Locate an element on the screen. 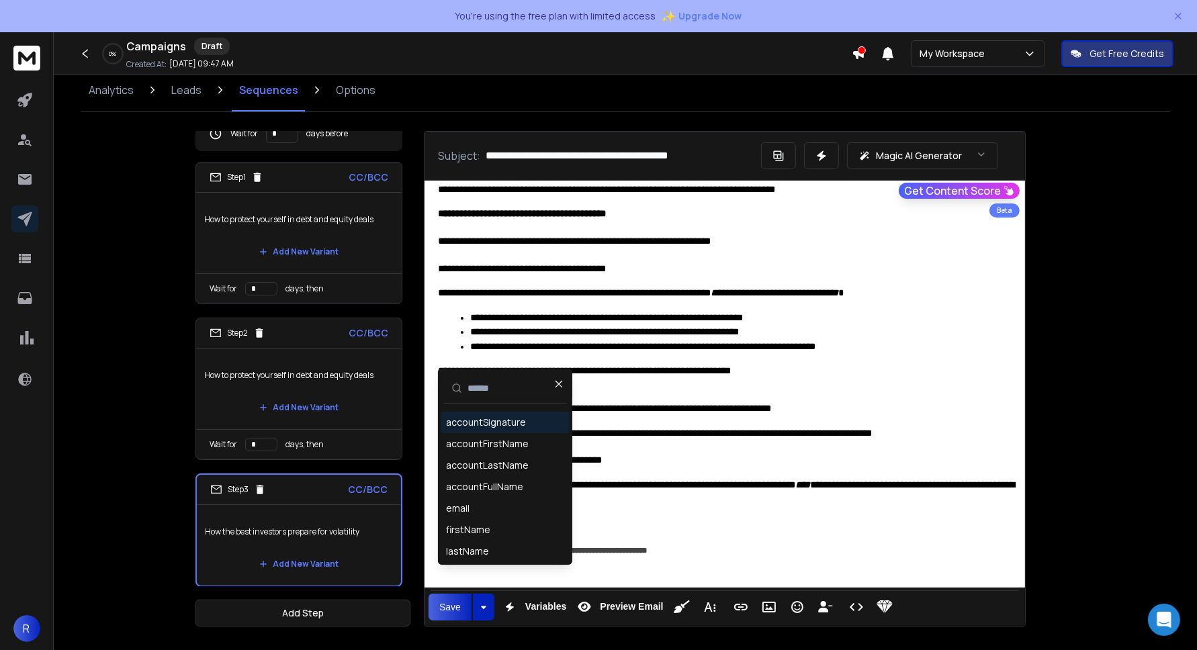 Image resolution: width=1197 pixels, height=650 pixels. button: Preview Email is located at coordinates (618, 607).